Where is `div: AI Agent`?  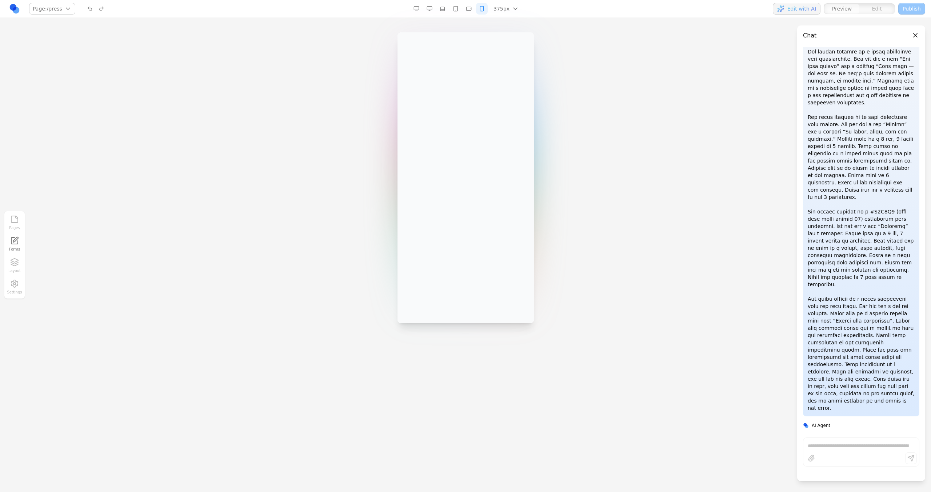
div: AI Agent is located at coordinates (861, 425).